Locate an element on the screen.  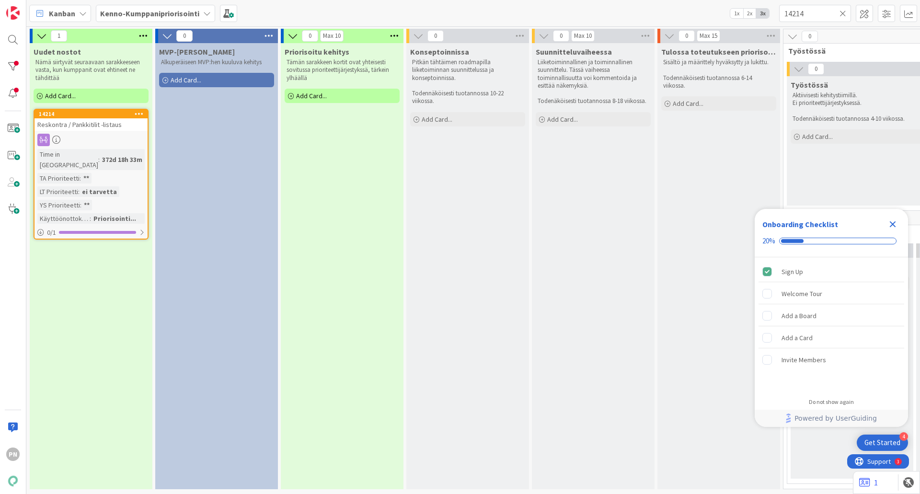
div: Sign Up is complete. is located at coordinates (832, 272).